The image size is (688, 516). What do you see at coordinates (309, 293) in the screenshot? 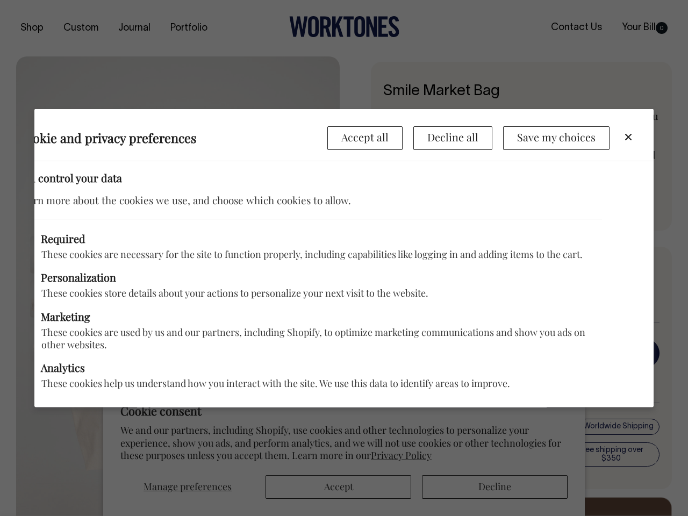
I see `p: These cookies store details about your actions to personalize your next visit to the website.` at bounding box center [309, 293].